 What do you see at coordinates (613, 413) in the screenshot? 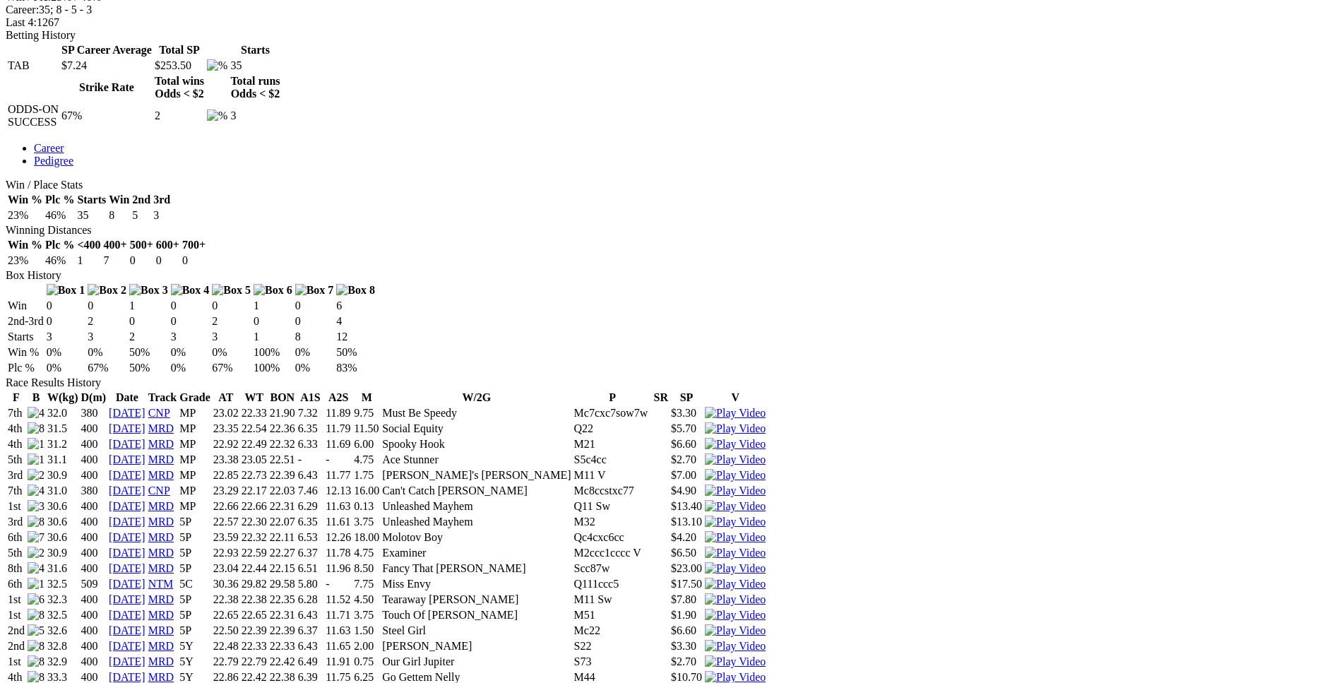
I see `td: Mc7cxc7sow7w` at bounding box center [613, 413].